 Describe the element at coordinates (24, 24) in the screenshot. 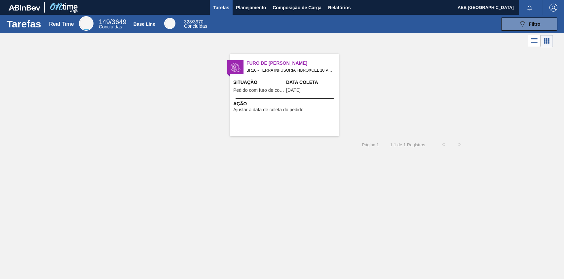

I see `h1: Tarefas` at that location.